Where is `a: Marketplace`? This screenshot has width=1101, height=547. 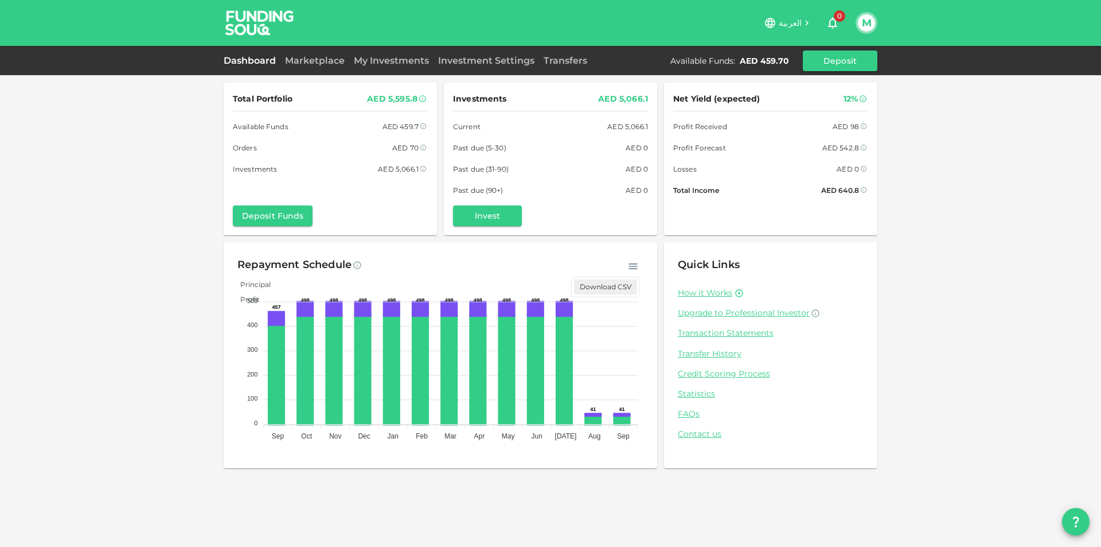 a: Marketplace is located at coordinates (315, 60).